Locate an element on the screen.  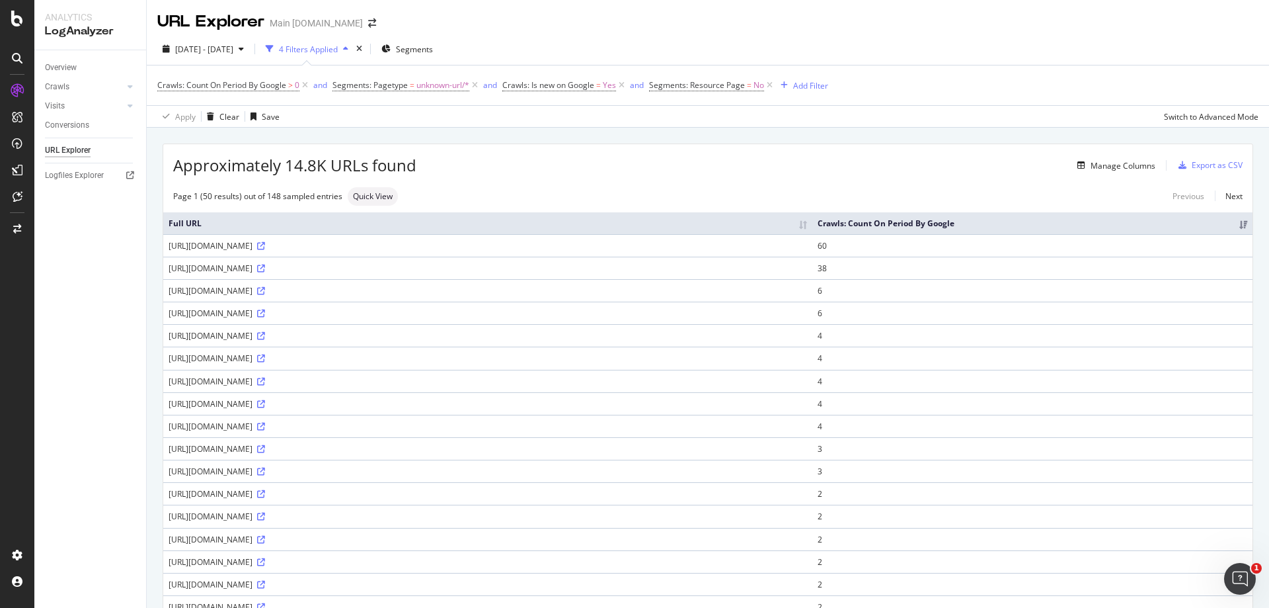
span: Approximately 14.8K URLs found is located at coordinates (295, 165).